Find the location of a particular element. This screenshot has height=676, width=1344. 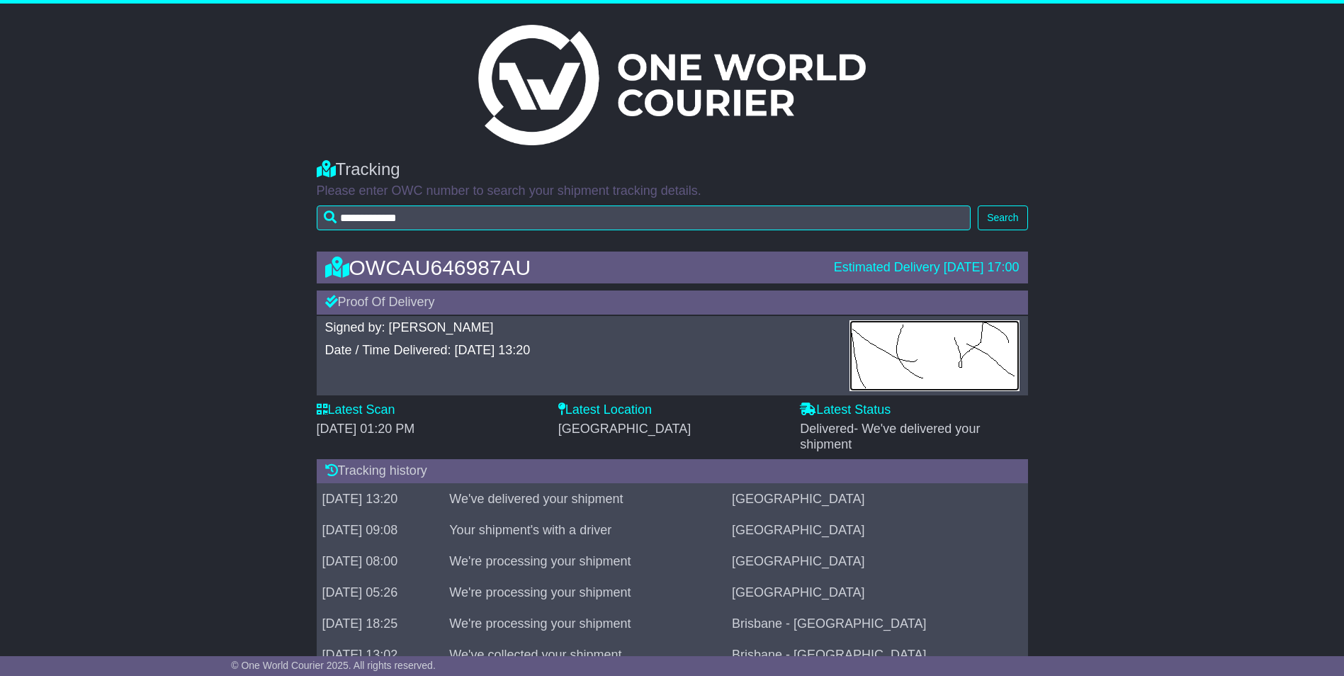

span: Delivered is located at coordinates (890, 437).